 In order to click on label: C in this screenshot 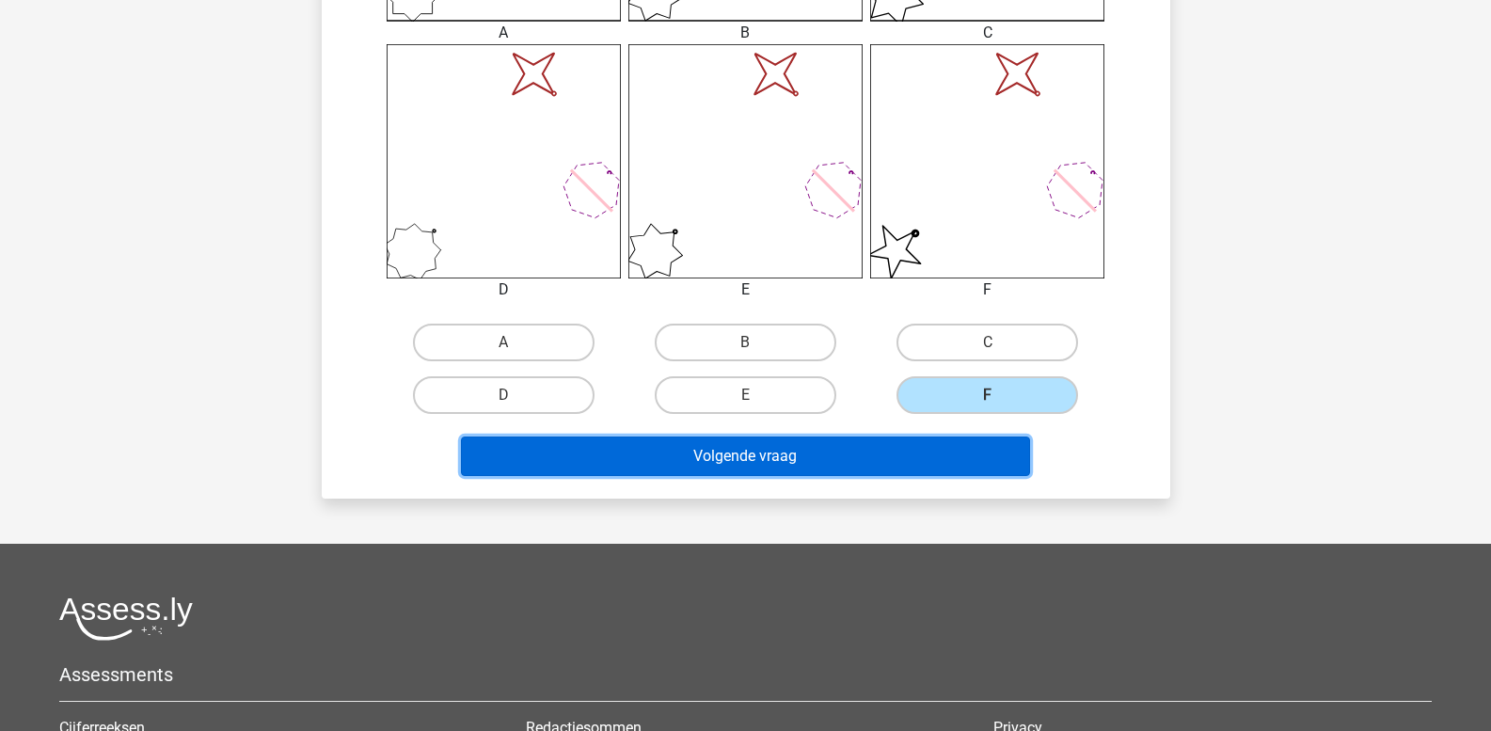, I will do `click(987, 342)`.